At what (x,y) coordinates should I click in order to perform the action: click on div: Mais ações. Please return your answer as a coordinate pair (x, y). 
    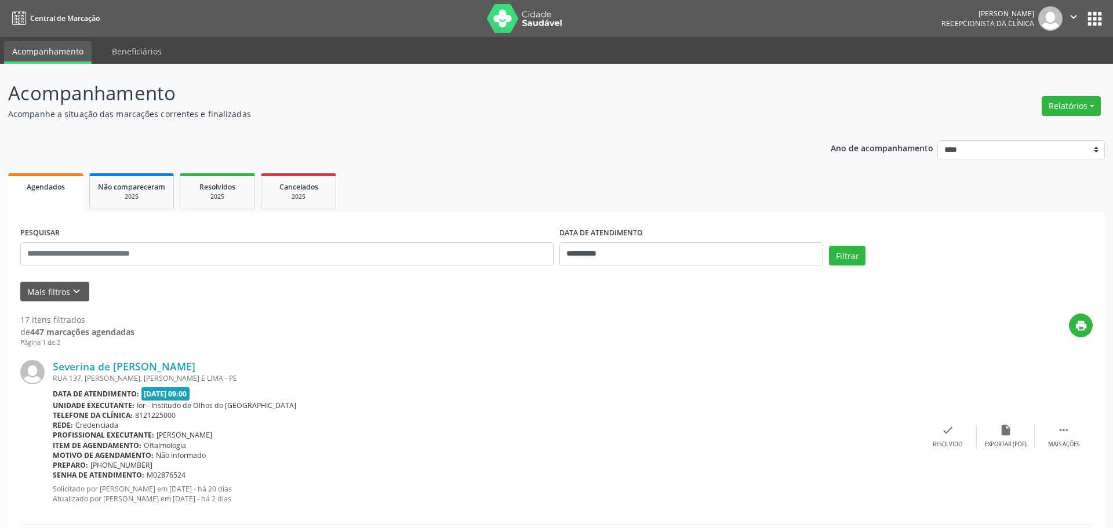
    Looking at the image, I should click on (1064, 445).